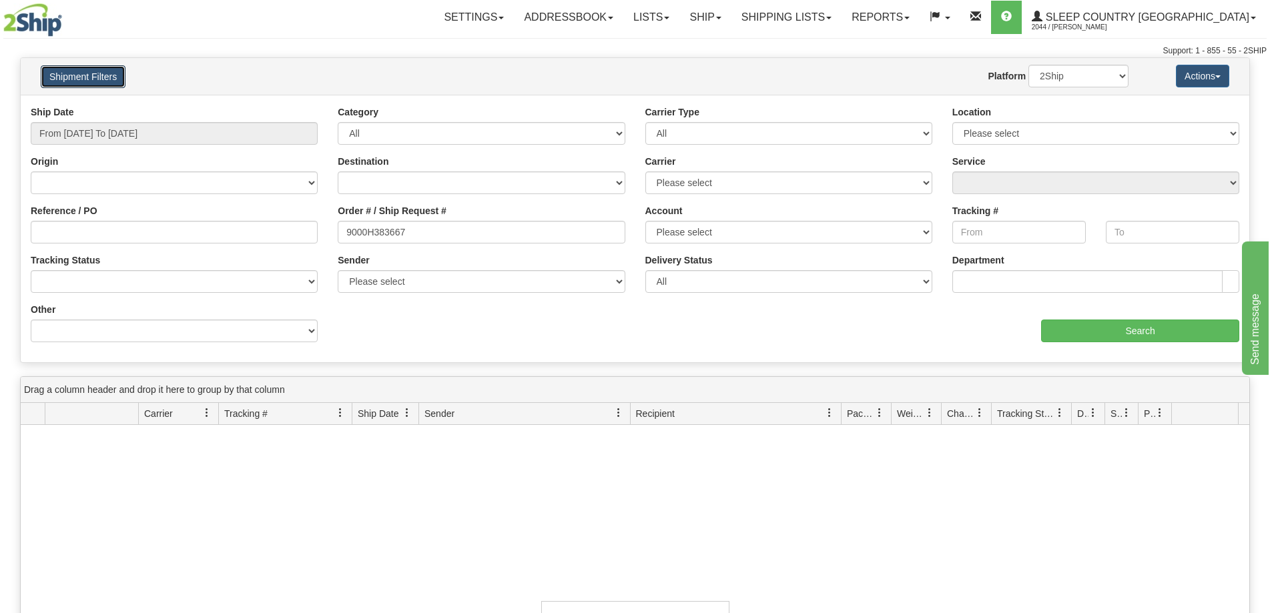  Describe the element at coordinates (1127, 413) in the screenshot. I see `a: Shipment Issues filter column settings` at that location.